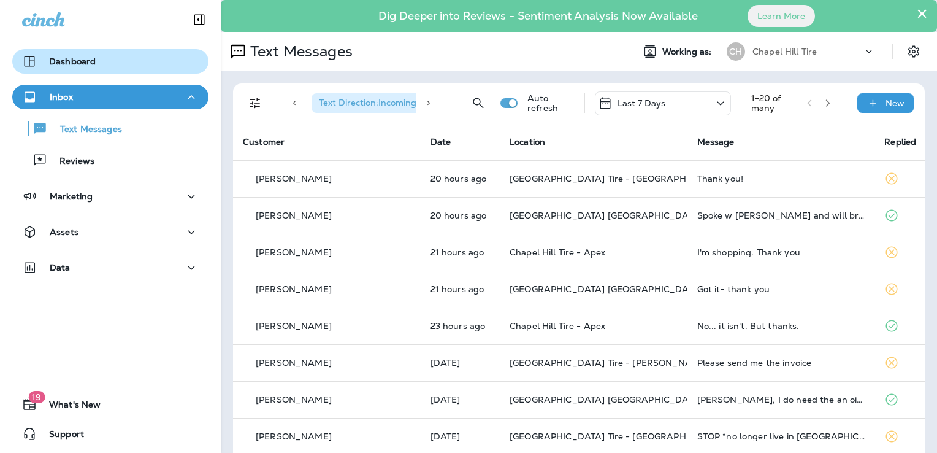 This screenshot has height=453, width=937. I want to click on span: Support, so click(60, 436).